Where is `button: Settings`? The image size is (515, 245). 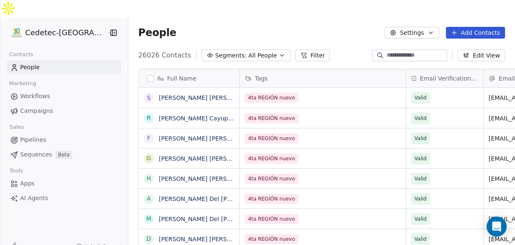 button: Settings is located at coordinates (411, 33).